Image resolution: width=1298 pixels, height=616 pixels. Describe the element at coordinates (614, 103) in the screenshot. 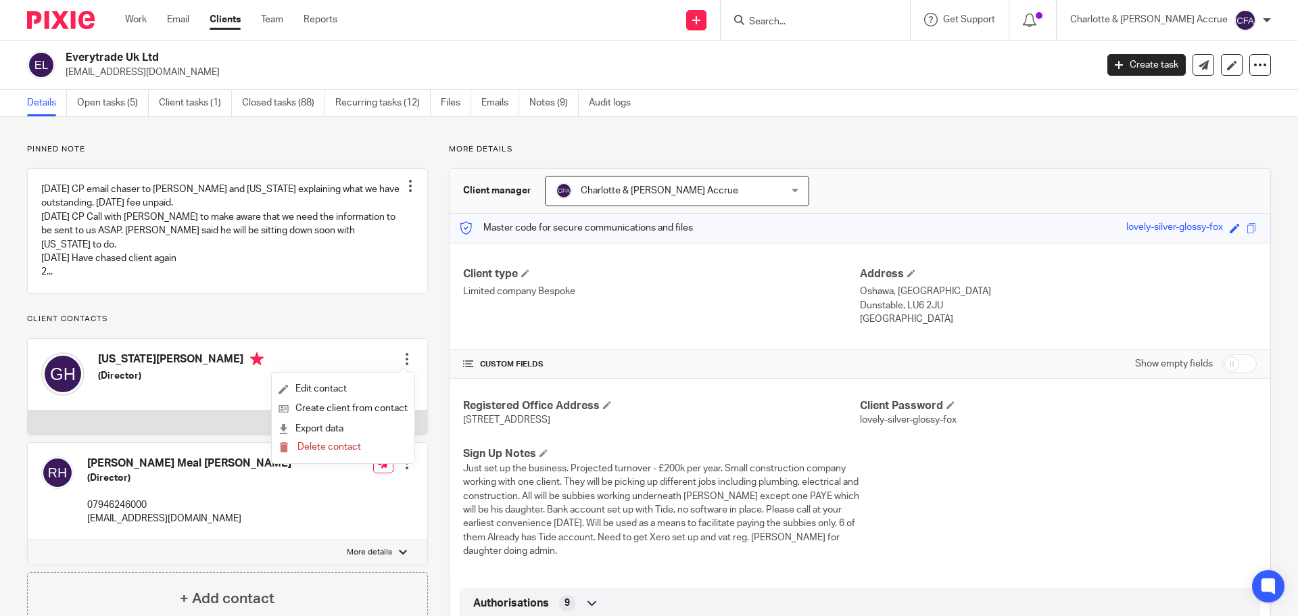

I see `a: Audit logs` at that location.